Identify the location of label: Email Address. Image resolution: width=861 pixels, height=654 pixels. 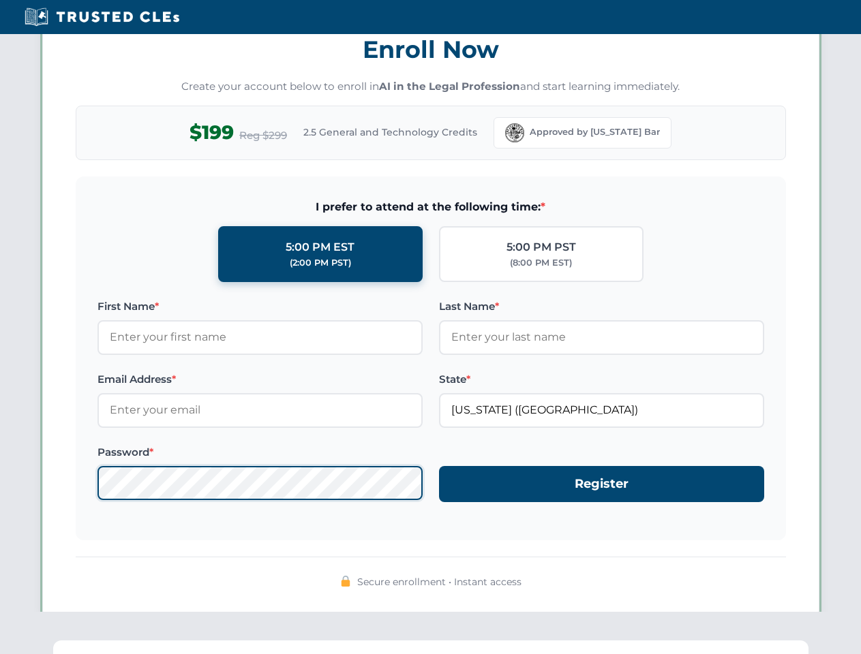
(260, 380).